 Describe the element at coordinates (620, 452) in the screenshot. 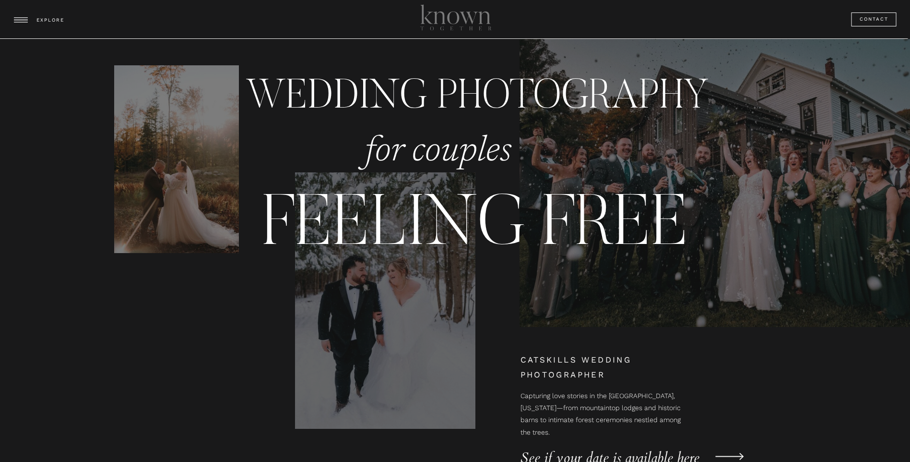

I see `p: See if your date is available here` at that location.